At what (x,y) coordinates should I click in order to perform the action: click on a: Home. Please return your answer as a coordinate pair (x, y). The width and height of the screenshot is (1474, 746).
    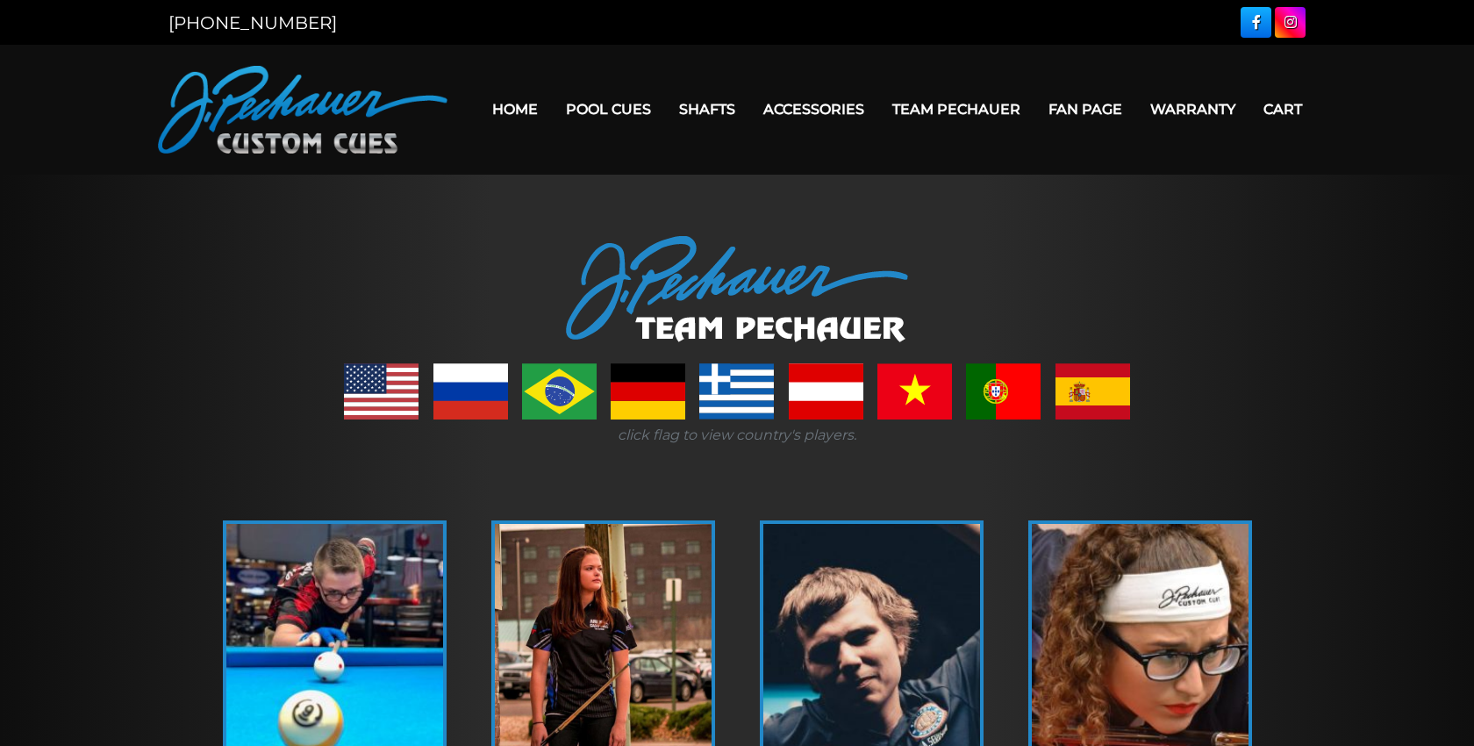
    Looking at the image, I should click on (515, 109).